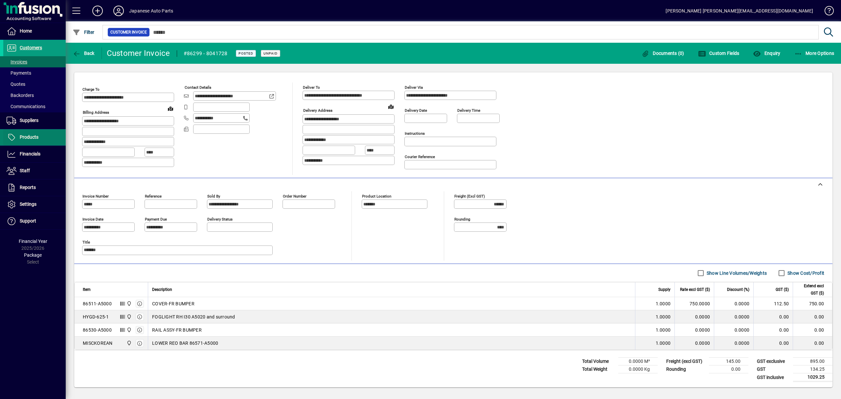  What do you see at coordinates (156, 219) in the screenshot?
I see `mat-label: Payment due` at bounding box center [156, 219].